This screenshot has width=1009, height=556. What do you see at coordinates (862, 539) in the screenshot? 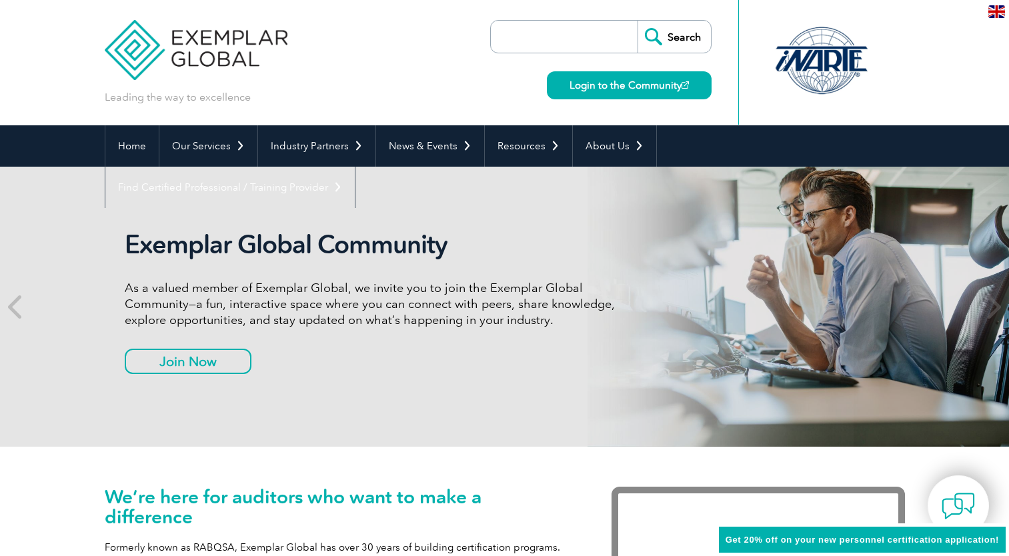
I see `span: Get 20% off on your new personnel certification application!` at bounding box center [862, 539].